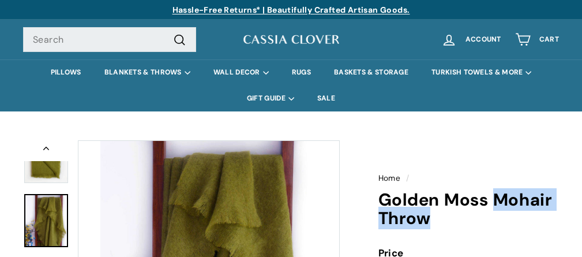 The height and width of the screenshot is (257, 582). What do you see at coordinates (110, 40) in the screenshot?
I see `input: Search` at bounding box center [110, 40].